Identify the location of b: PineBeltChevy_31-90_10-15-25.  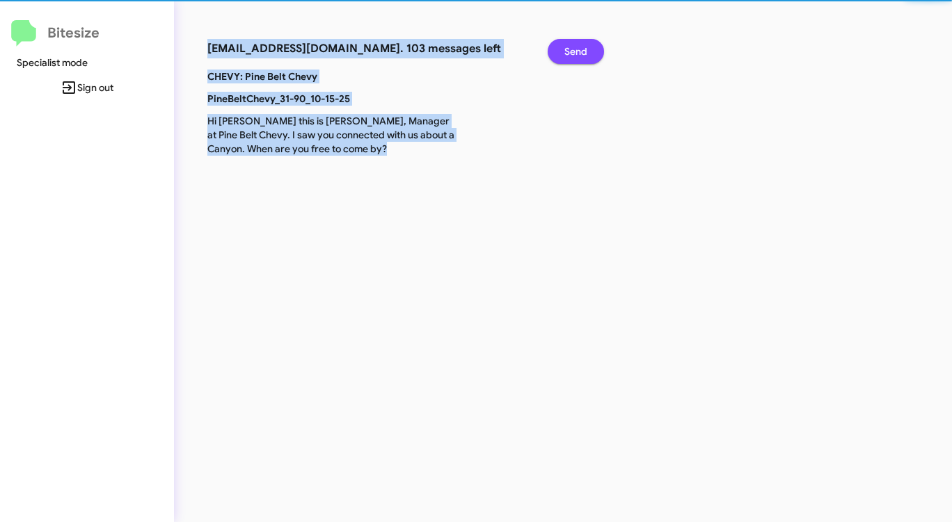
(278, 99).